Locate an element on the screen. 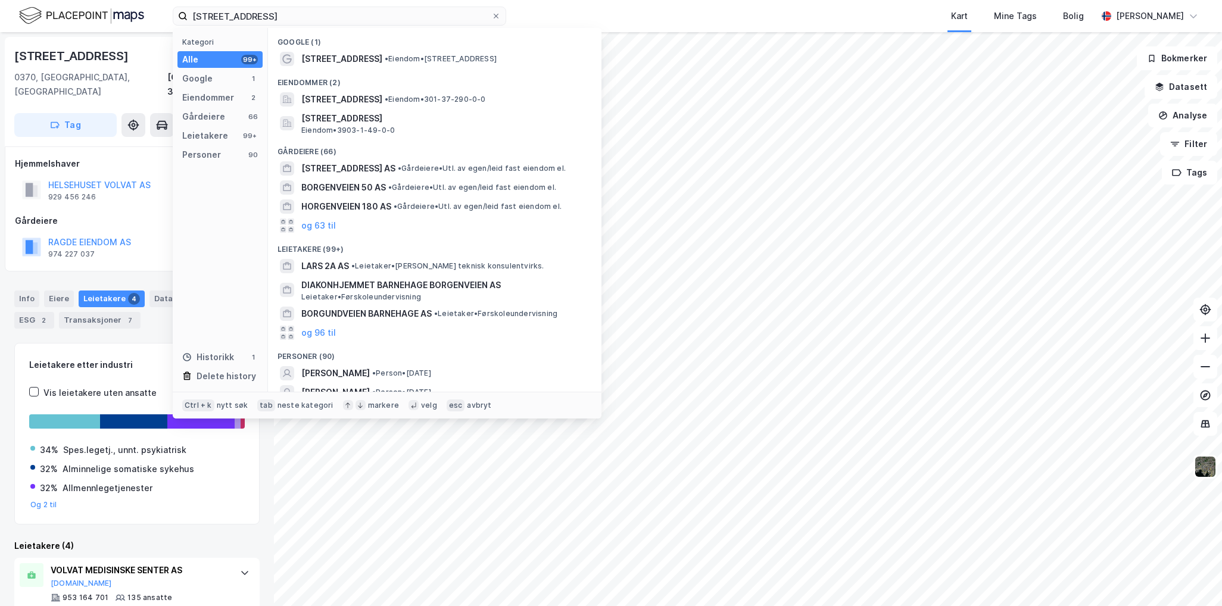 This screenshot has height=606, width=1222. div: VOLVAT MEDISINSKE SENTER AS is located at coordinates (139, 571).